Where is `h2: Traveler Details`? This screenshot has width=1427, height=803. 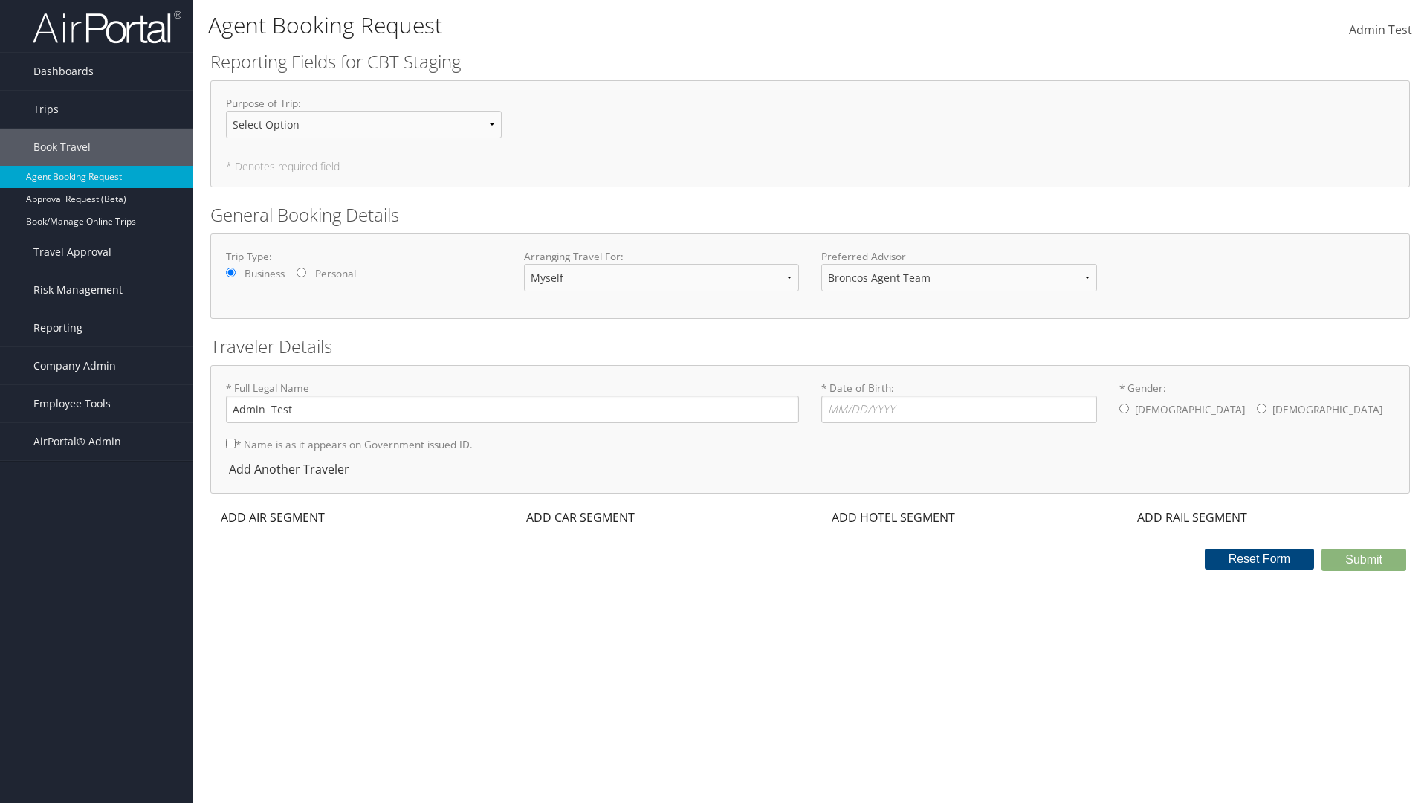
h2: Traveler Details is located at coordinates (810, 346).